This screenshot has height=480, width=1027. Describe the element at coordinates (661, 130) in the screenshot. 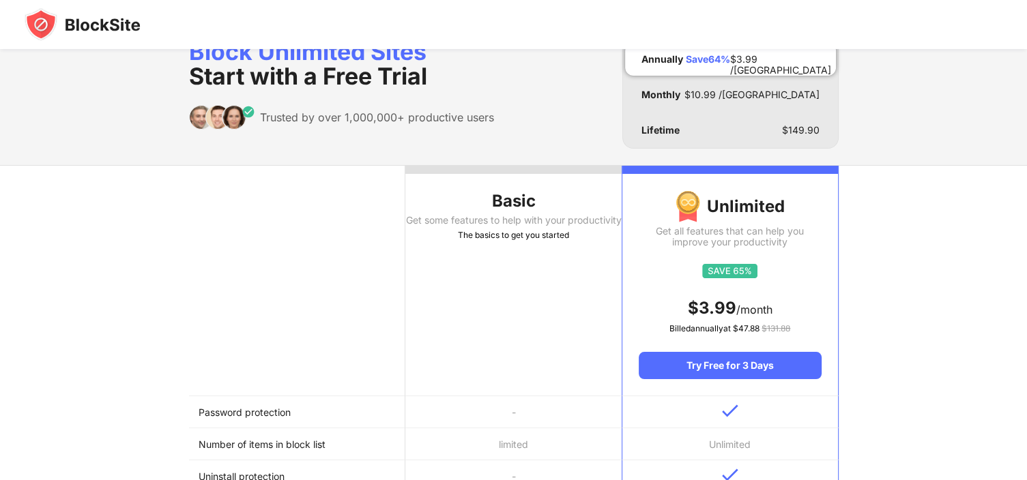

I see `div: Lifetime` at that location.